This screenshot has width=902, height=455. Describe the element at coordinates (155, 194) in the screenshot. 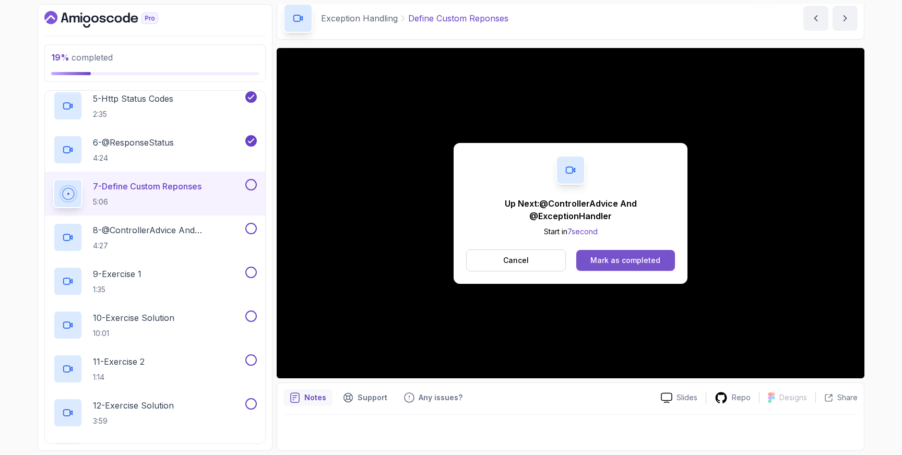

I see `button: 7-Define Custom Reponses5:06` at that location.